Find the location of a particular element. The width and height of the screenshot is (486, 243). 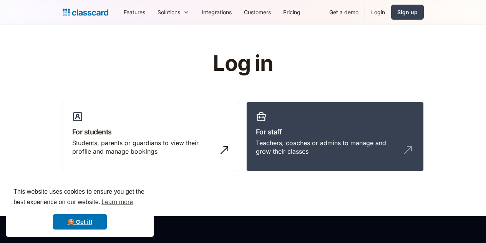

a: Integrations is located at coordinates (217, 12).